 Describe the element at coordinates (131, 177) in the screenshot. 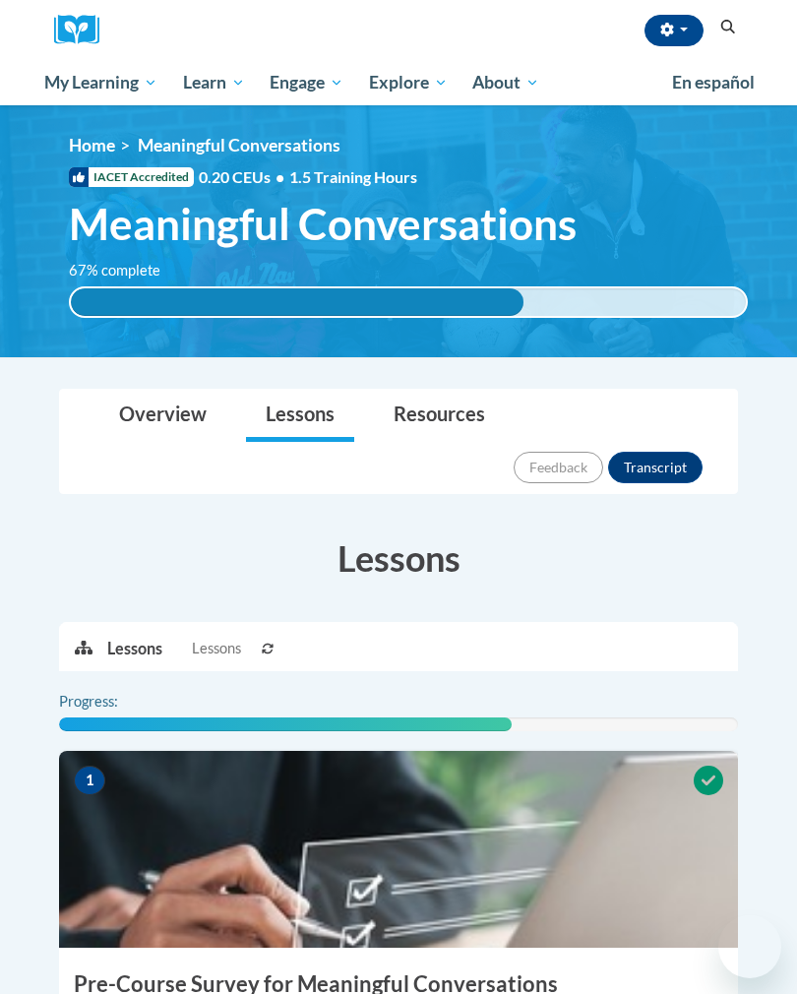

I see `span: IACET Accredited` at that location.